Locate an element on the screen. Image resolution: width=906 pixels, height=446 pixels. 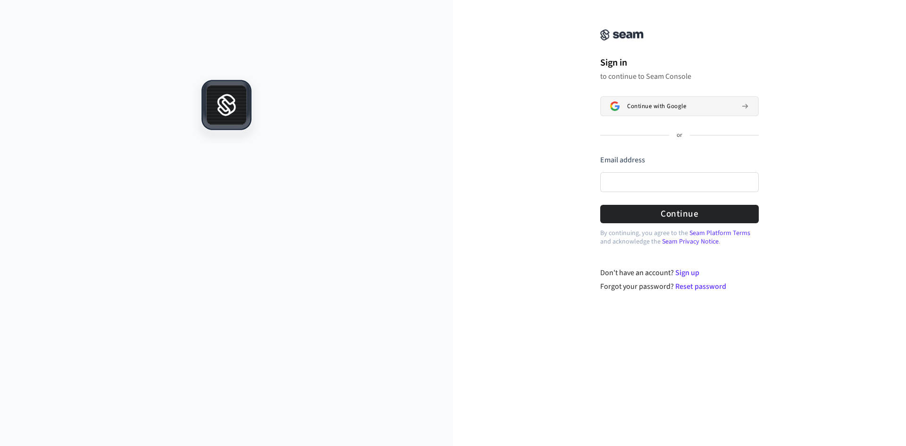
span: Continue with Google is located at coordinates (656, 106).